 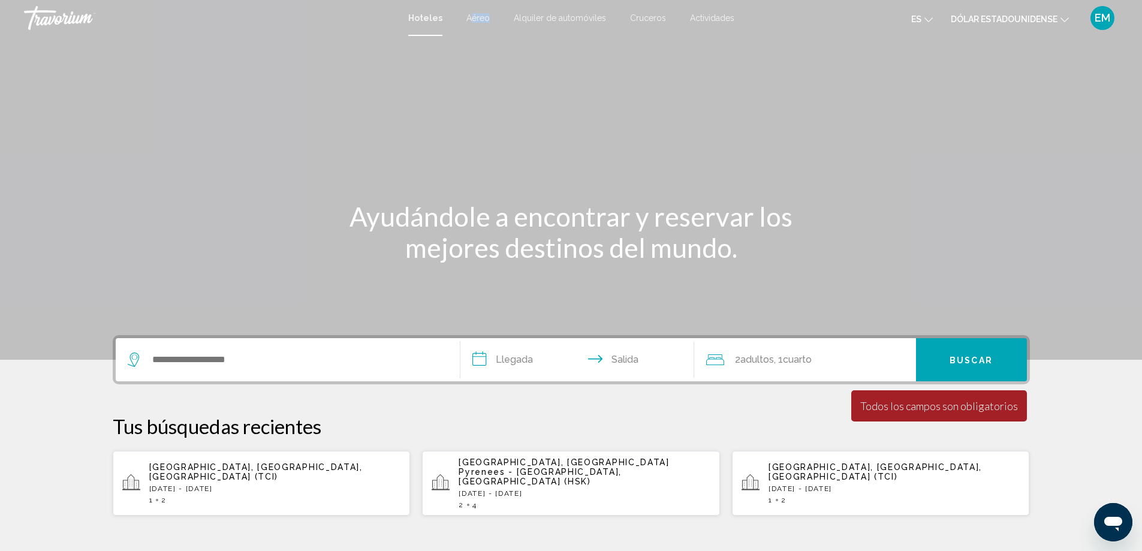 I want to click on font: es, so click(x=916, y=19).